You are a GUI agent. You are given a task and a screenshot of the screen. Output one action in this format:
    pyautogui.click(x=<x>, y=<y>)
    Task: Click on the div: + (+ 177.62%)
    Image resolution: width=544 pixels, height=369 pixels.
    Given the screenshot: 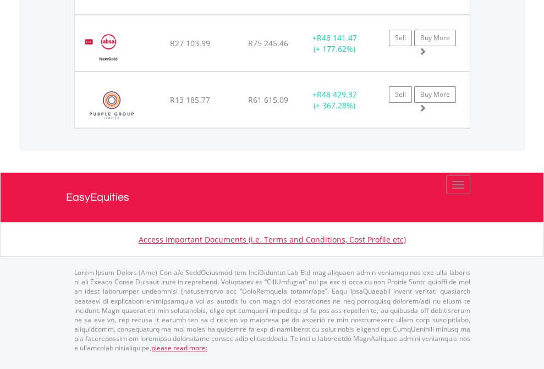 What is the action you would take?
    pyautogui.click(x=335, y=43)
    